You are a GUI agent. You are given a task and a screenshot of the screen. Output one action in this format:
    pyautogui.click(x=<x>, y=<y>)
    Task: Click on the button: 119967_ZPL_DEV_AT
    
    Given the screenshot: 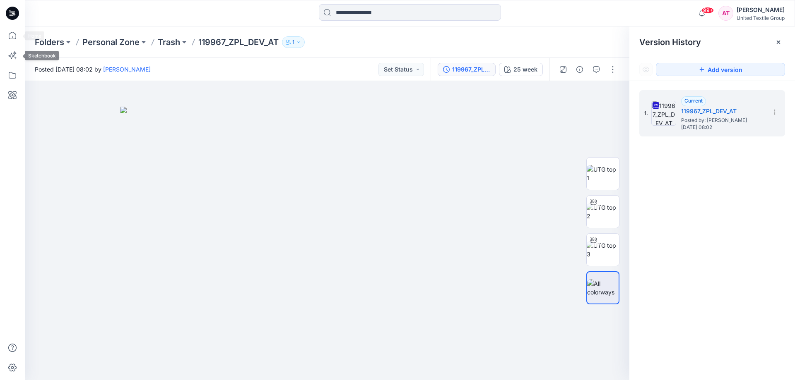 What is the action you would take?
    pyautogui.click(x=466, y=70)
    